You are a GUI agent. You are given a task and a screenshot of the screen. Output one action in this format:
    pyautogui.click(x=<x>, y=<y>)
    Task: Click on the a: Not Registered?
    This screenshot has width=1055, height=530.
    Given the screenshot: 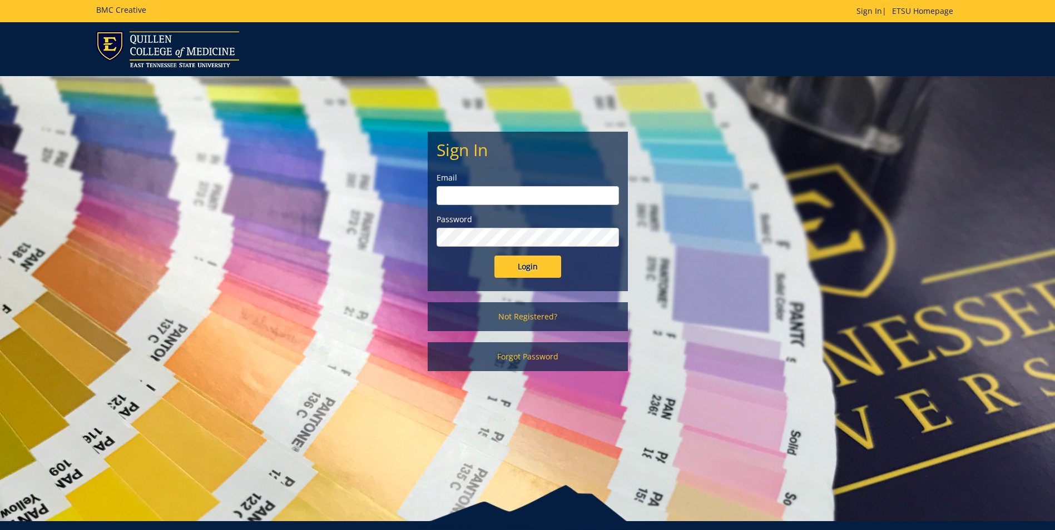 What is the action you would take?
    pyautogui.click(x=528, y=317)
    